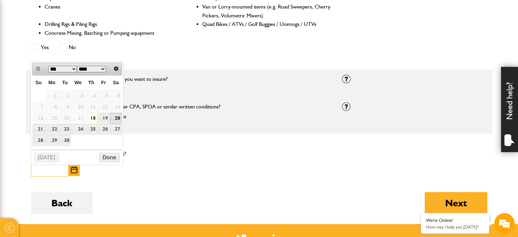 The width and height of the screenshot is (518, 237). Describe the element at coordinates (267, 11) in the screenshot. I see `li: Van or Lorry-mounted items (e.g. Road Sweepers, Cherry Pickers, Volumetric Mixers)` at that location.